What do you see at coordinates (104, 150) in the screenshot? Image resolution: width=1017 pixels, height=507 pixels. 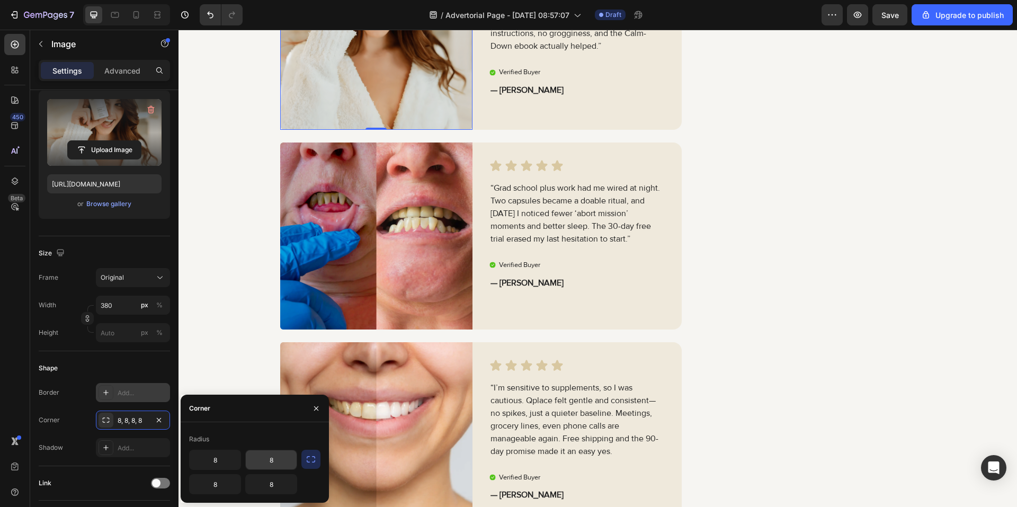 I see `button: Upload Image` at bounding box center [104, 150].